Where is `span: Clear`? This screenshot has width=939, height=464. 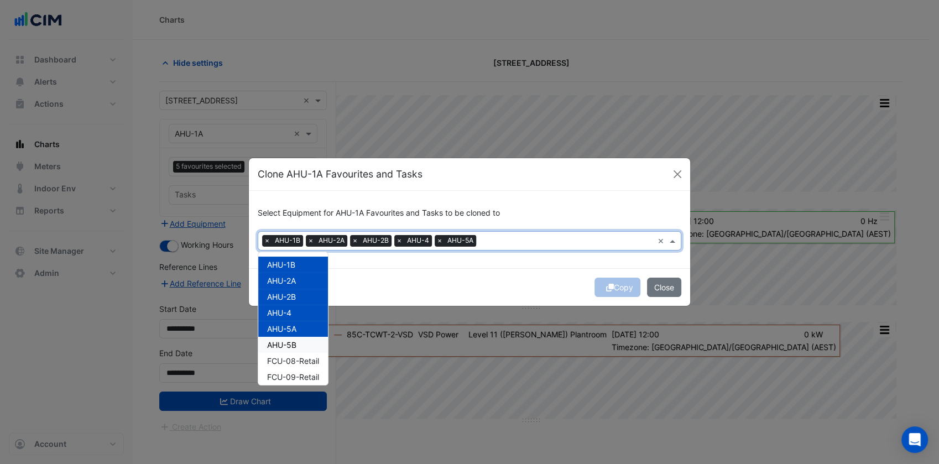 span: Clear is located at coordinates (662, 240).